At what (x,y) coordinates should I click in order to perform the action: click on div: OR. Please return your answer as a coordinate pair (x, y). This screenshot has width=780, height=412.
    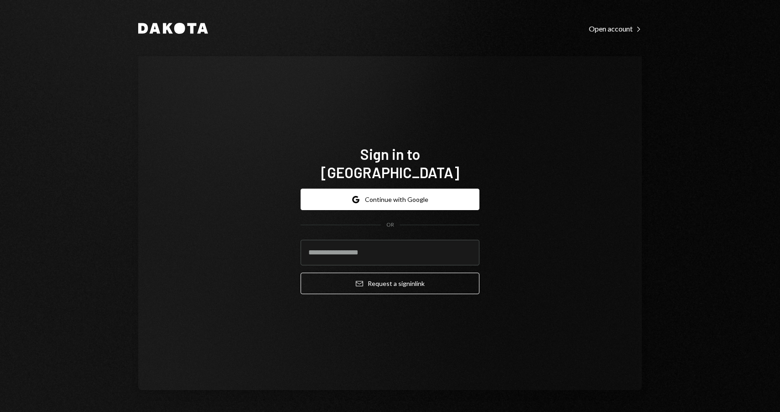
    Looking at the image, I should click on (390, 225).